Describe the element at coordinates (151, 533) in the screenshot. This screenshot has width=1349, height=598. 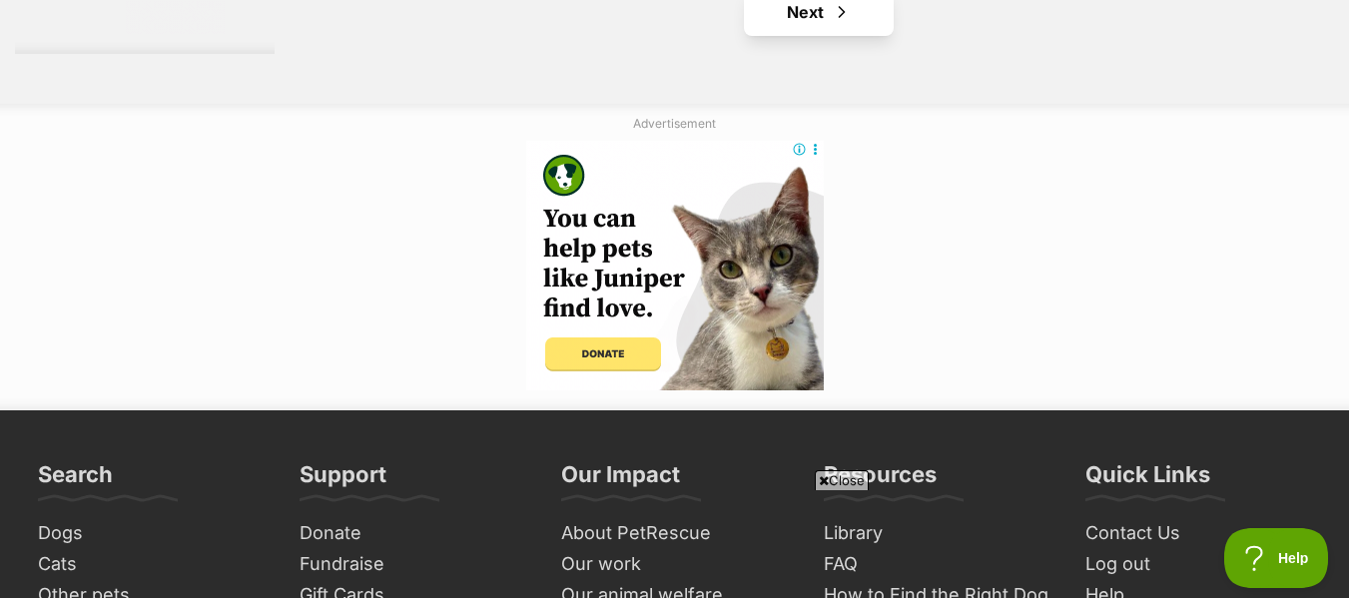
I see `a: Dogs` at that location.